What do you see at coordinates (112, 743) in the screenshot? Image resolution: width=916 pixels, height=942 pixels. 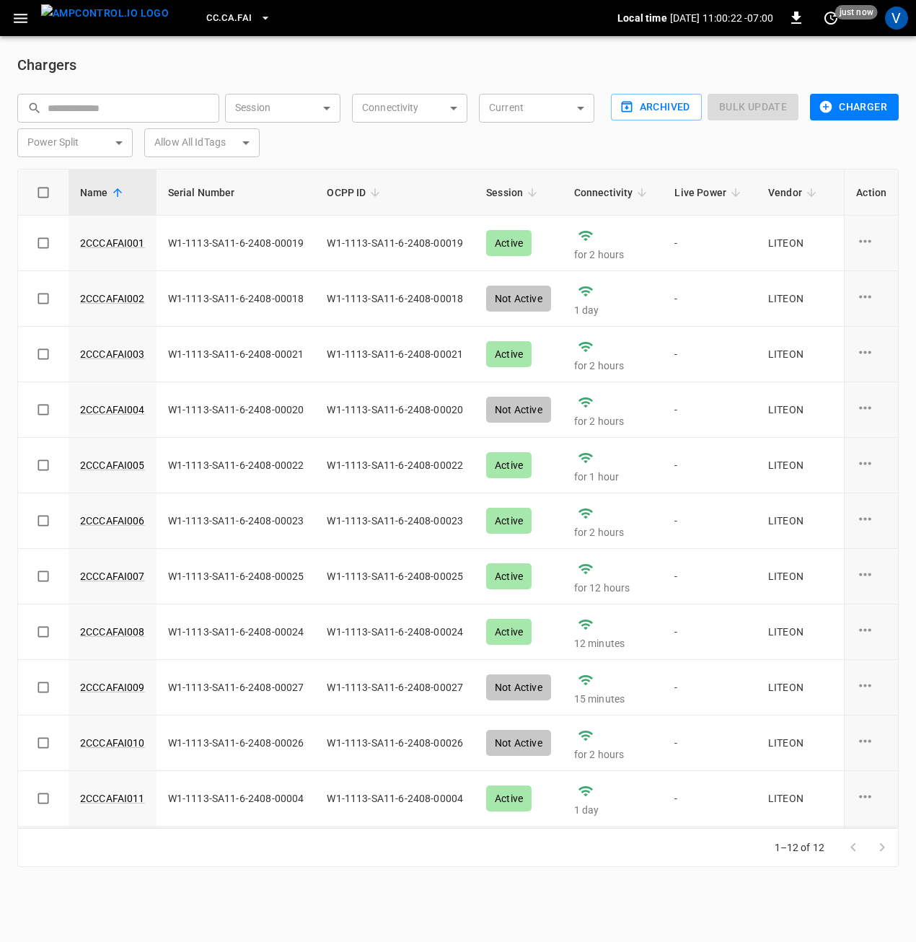 I see `a: 2CCCAFAI010` at bounding box center [112, 743].